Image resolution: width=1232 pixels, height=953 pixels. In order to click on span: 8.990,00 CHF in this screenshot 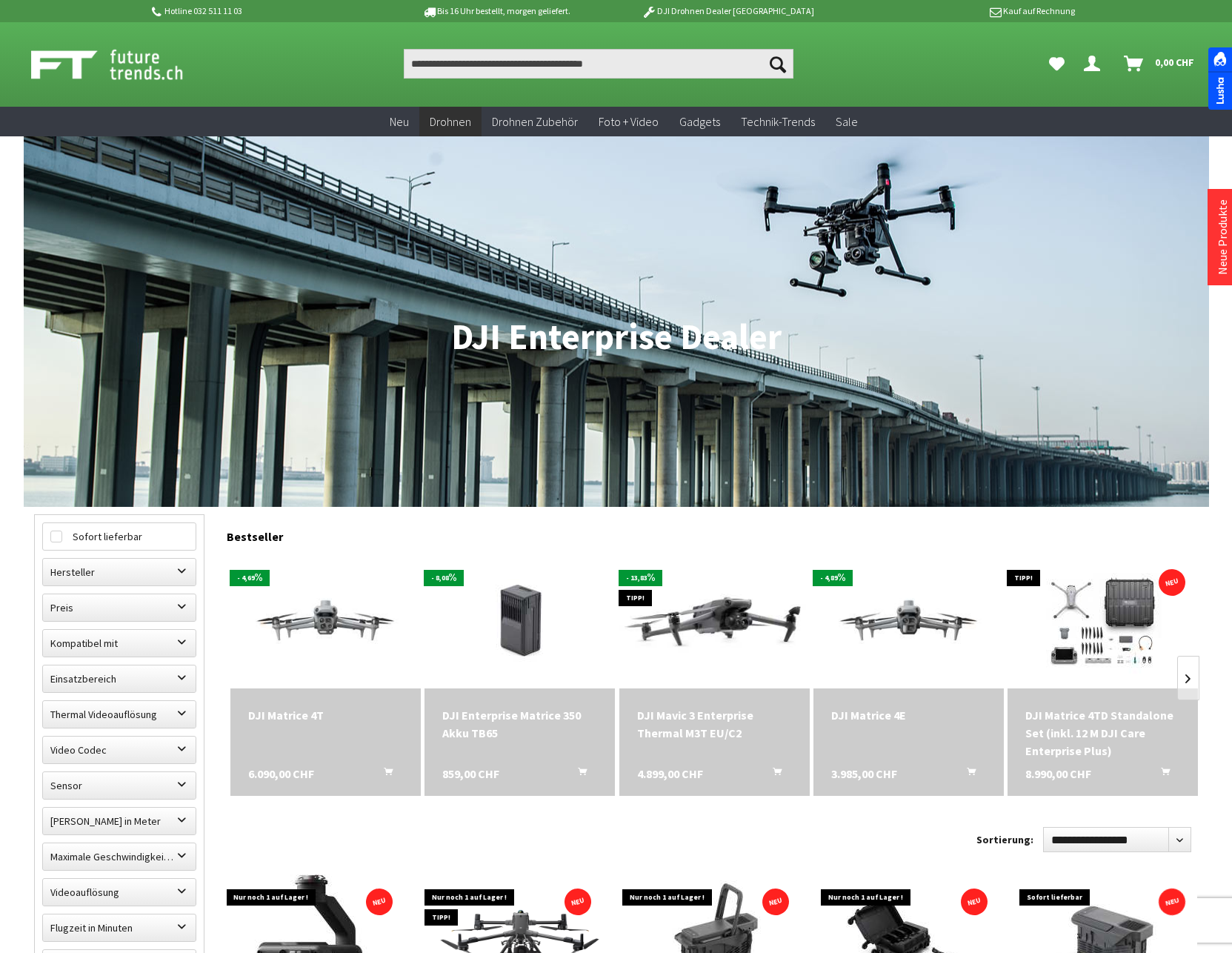, I will do `click(1058, 773)`.